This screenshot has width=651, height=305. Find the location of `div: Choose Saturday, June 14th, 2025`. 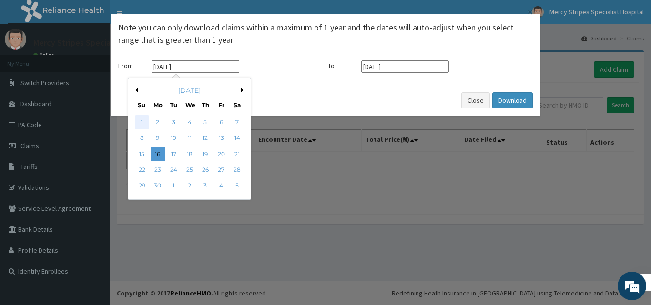

div: Choose Saturday, June 14th, 2025 is located at coordinates (237, 139).